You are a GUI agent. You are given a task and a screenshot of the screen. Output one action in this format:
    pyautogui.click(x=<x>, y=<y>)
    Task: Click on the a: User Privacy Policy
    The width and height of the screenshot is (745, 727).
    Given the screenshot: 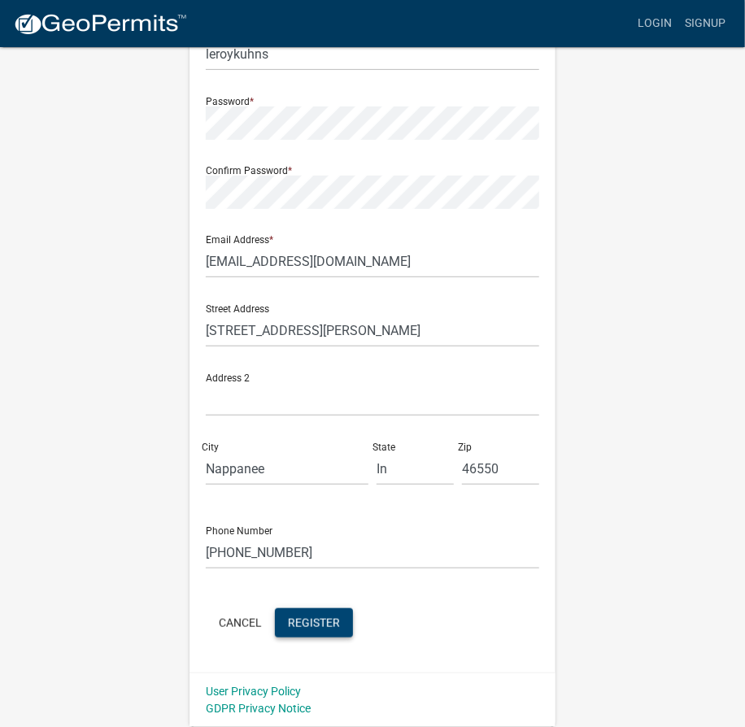 What is the action you would take?
    pyautogui.click(x=253, y=691)
    